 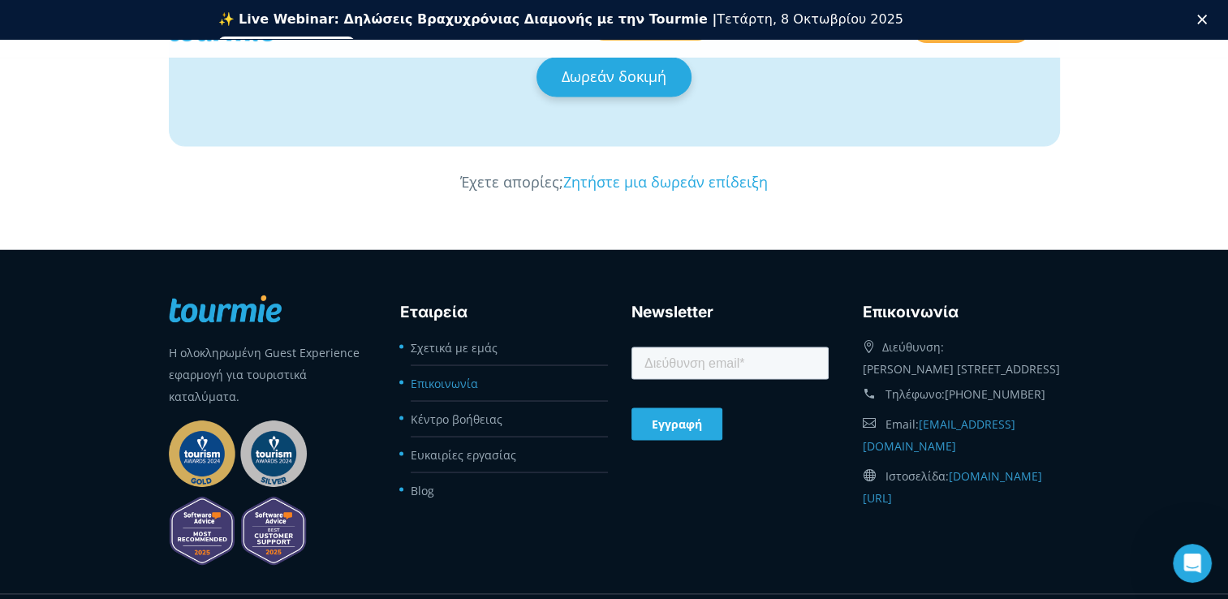 What do you see at coordinates (499, 312) in the screenshot?
I see `h3: Εταιρεία` at bounding box center [499, 312].